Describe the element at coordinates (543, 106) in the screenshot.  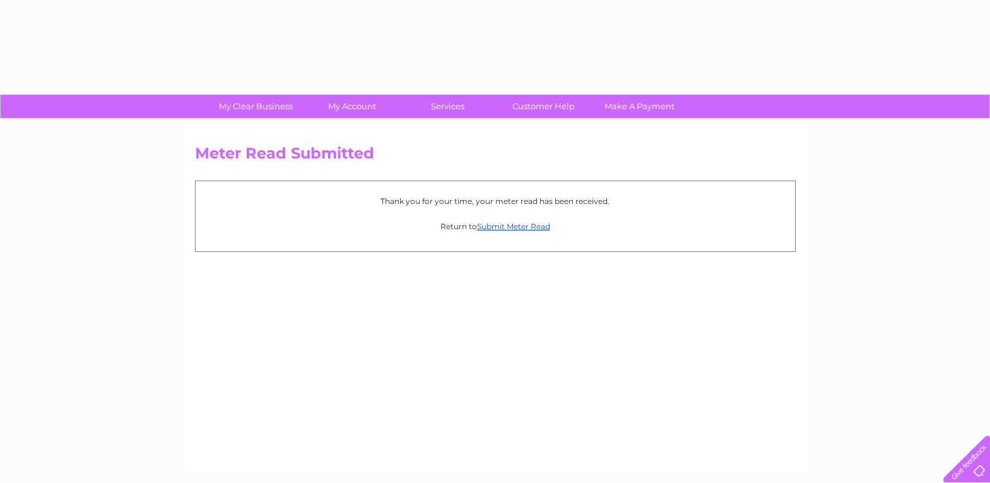
I see `a: Customer Help` at that location.